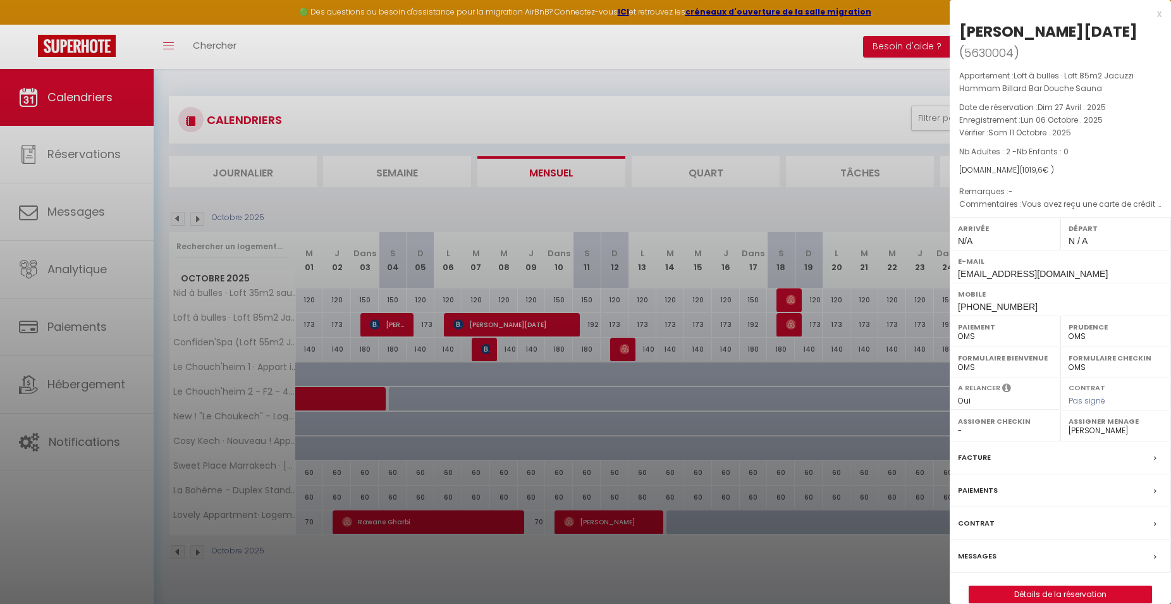 The width and height of the screenshot is (1171, 604). I want to click on label: Assigner Menage, so click(1115, 421).